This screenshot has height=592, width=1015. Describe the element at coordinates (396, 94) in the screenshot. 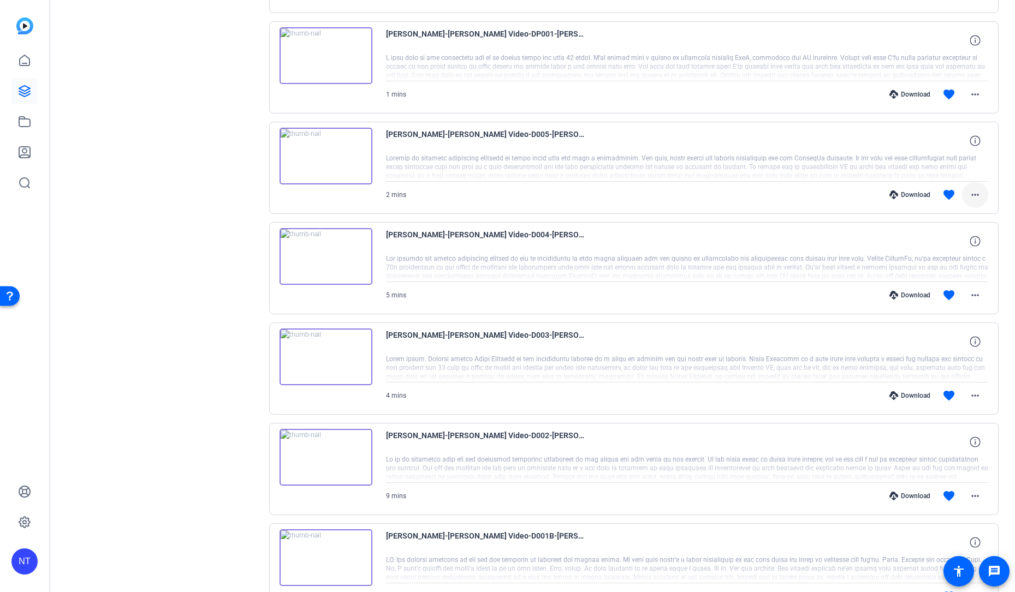

I see `span: 1 mins` at that location.